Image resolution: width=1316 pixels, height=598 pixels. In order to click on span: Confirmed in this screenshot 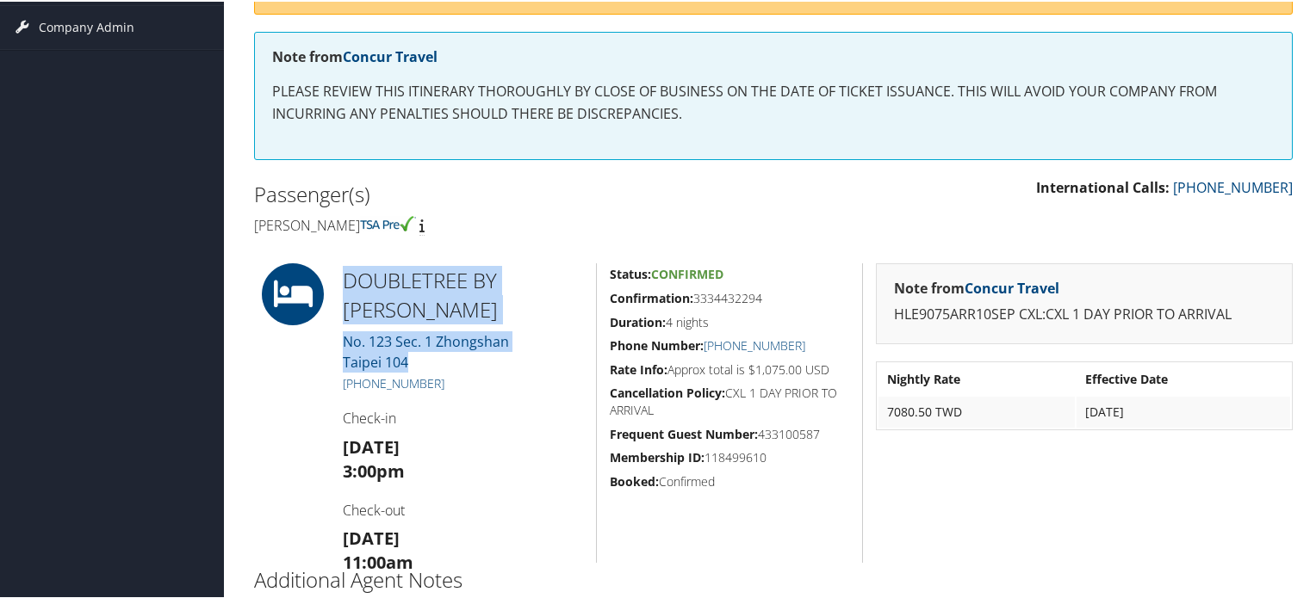, I will do `click(687, 272)`.